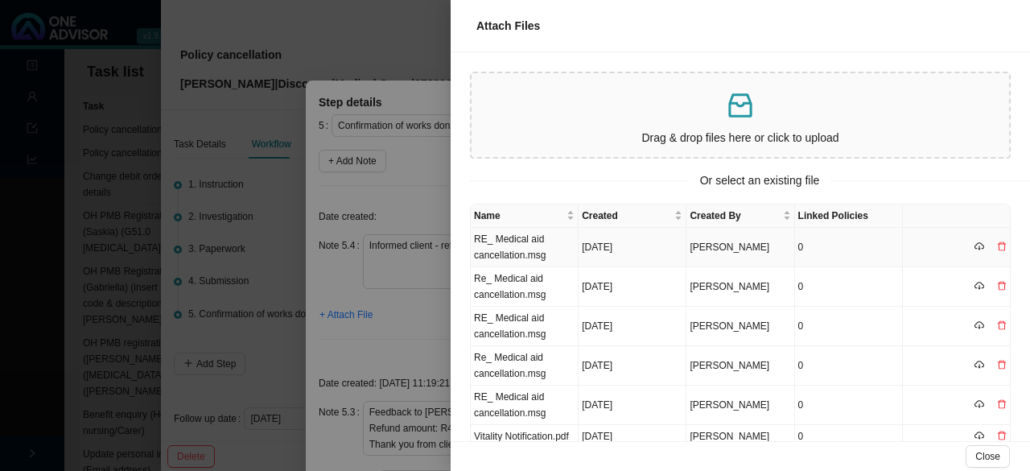  I want to click on span: Attach Files, so click(508, 26).